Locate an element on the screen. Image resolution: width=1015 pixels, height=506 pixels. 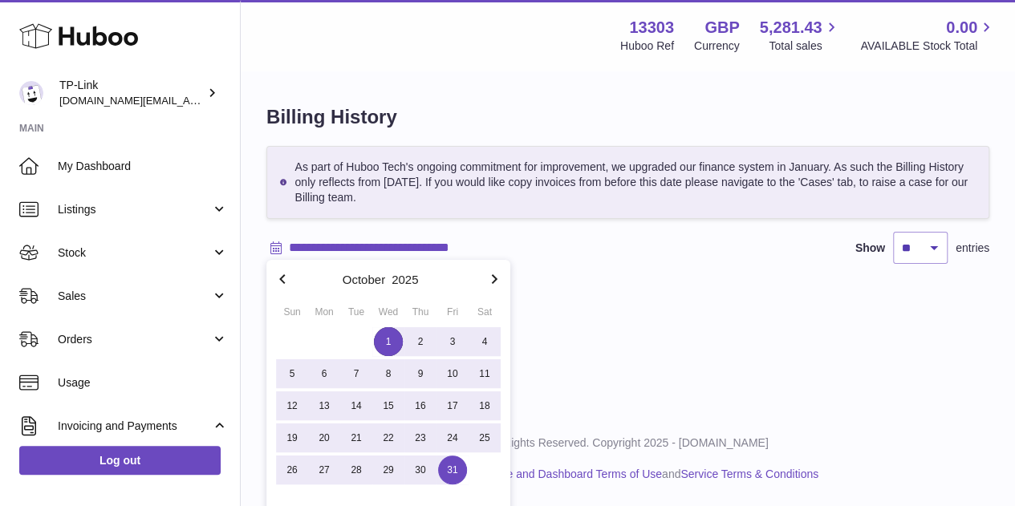
div: Thu is located at coordinates (421, 312).